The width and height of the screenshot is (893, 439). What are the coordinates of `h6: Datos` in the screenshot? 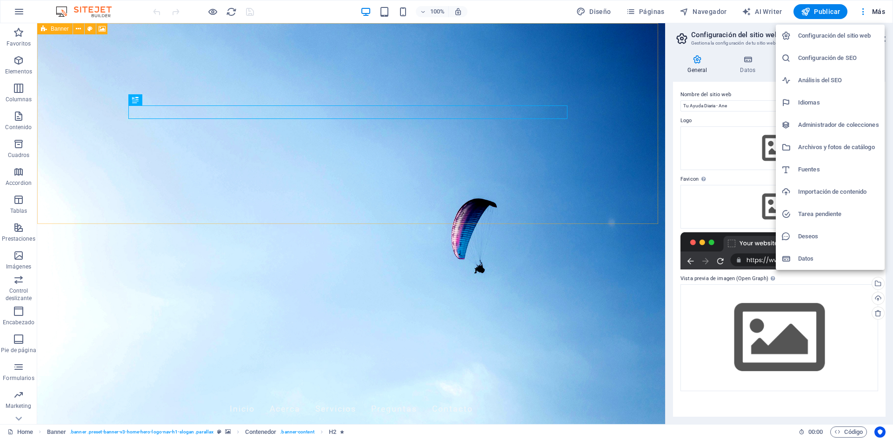 It's located at (838, 259).